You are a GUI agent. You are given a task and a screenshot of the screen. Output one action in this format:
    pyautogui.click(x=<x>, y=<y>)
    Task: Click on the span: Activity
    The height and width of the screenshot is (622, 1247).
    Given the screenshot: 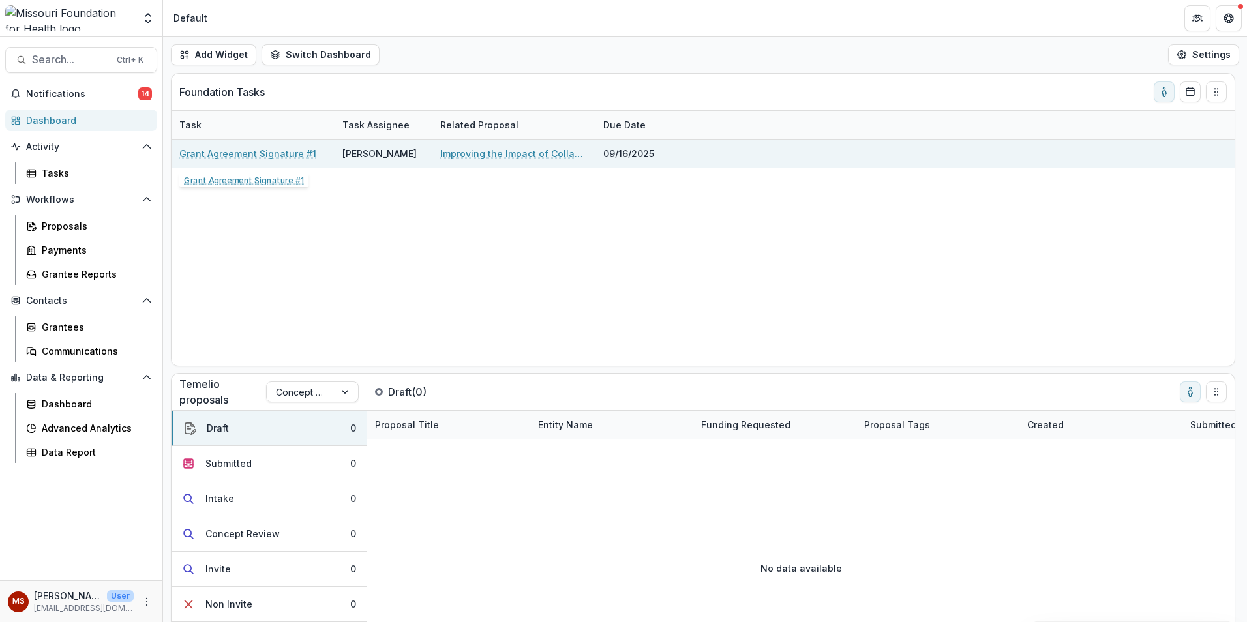 What is the action you would take?
    pyautogui.click(x=81, y=147)
    